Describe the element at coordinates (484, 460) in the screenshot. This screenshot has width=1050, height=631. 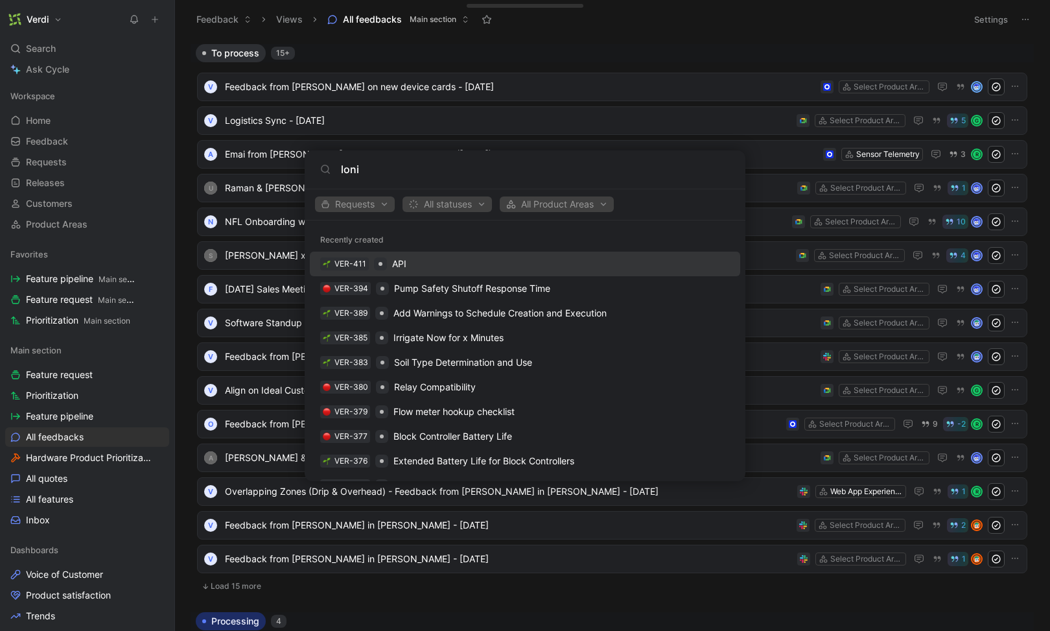
I see `span: Extended Battery Life for Block Controllers` at that location.